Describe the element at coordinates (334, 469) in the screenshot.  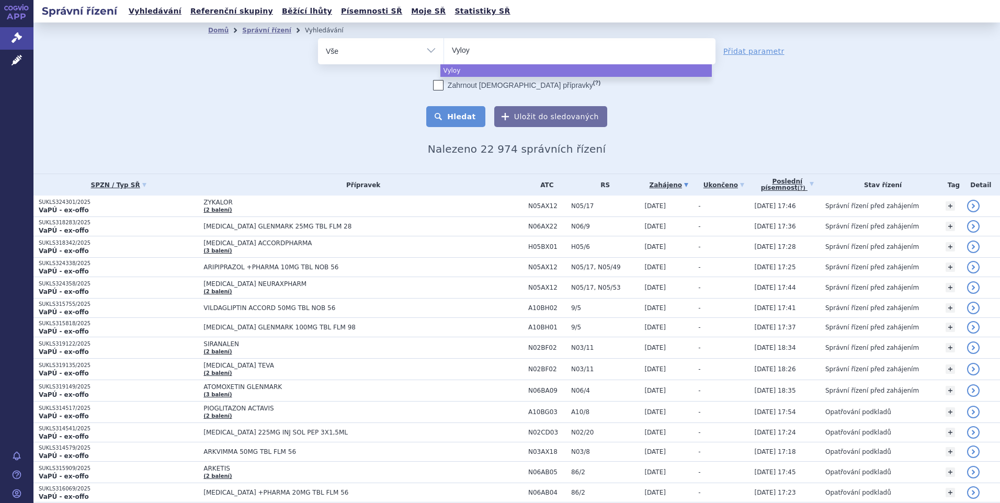
I see `span: ARKETIS` at that location.